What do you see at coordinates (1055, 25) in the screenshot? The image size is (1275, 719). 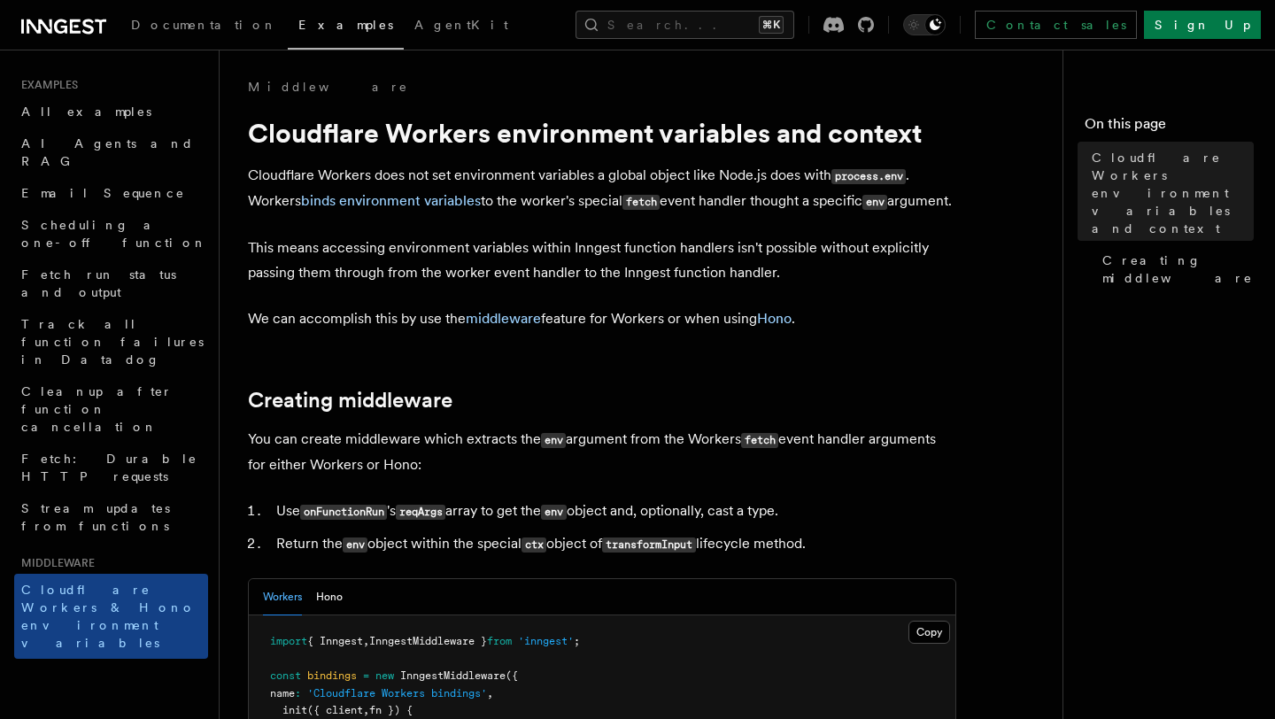 I see `a: Contact sales` at bounding box center [1055, 25].